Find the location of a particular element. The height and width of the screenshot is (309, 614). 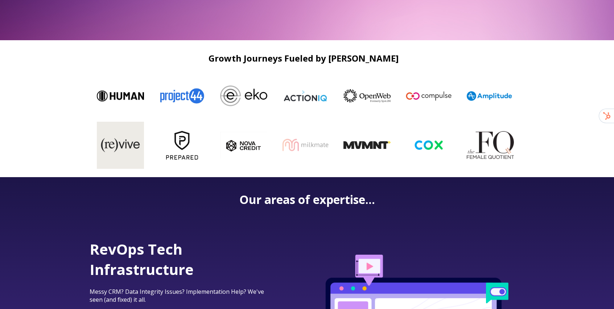

img: The FQ is located at coordinates (491, 145).